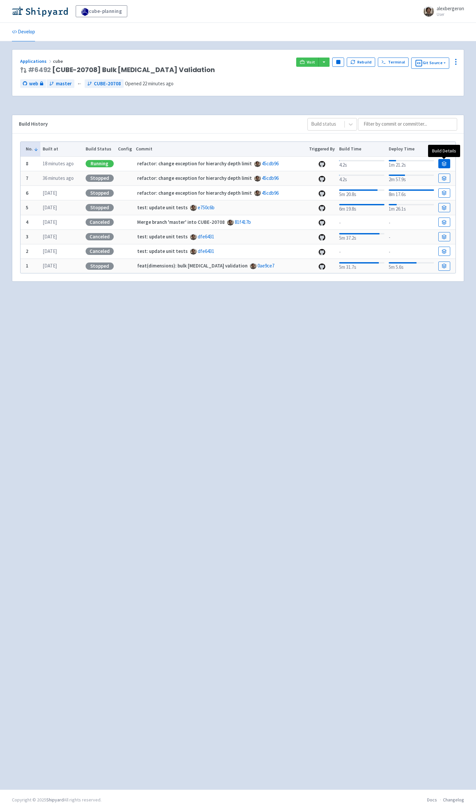 The width and height of the screenshot is (476, 810). What do you see at coordinates (266, 265) in the screenshot?
I see `a: 0ae9ce7` at bounding box center [266, 265].